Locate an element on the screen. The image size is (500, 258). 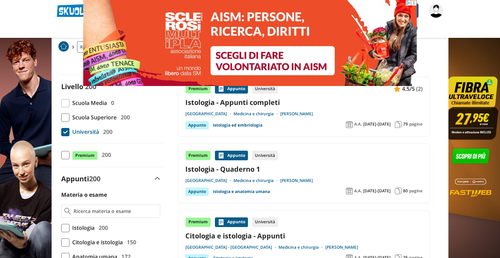
a: Ricerca is located at coordinates (87, 47).